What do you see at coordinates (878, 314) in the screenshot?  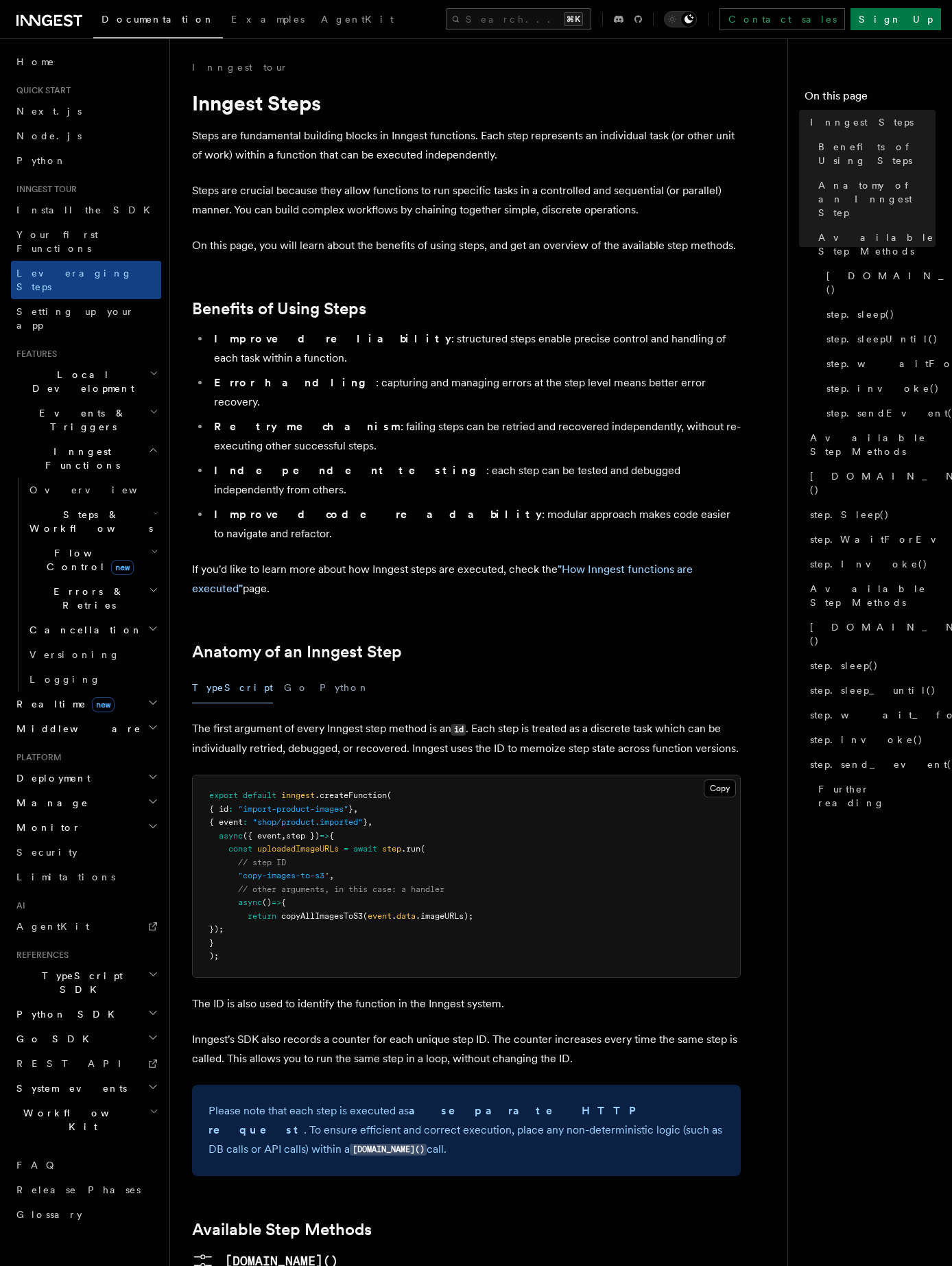 I see `a: step.sleep()` at bounding box center [878, 314].